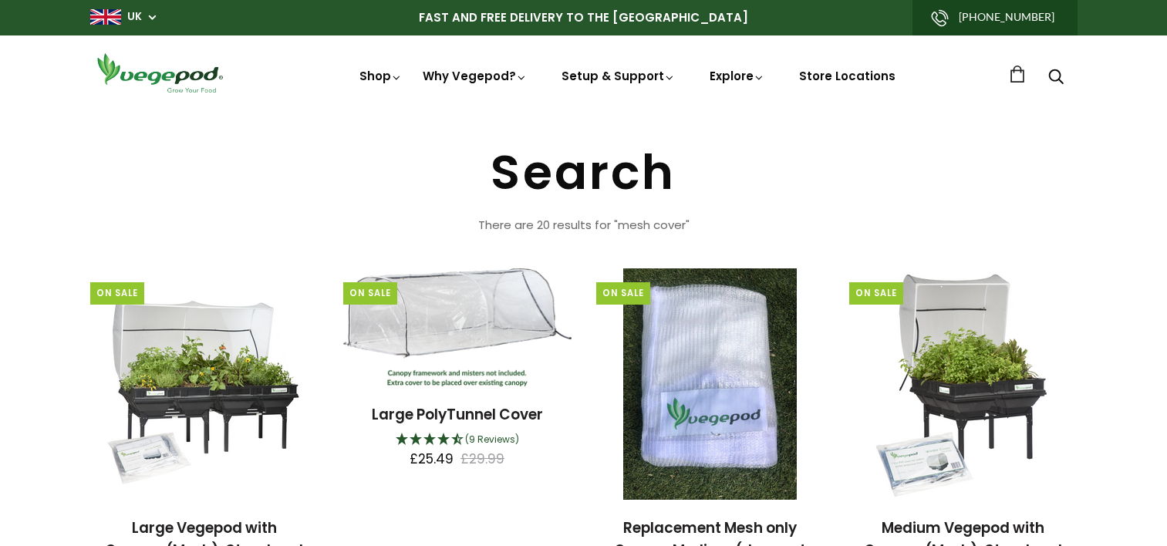 The width and height of the screenshot is (1167, 546). Describe the element at coordinates (457, 327) in the screenshot. I see `img: Large PolyTunnel Cover` at that location.